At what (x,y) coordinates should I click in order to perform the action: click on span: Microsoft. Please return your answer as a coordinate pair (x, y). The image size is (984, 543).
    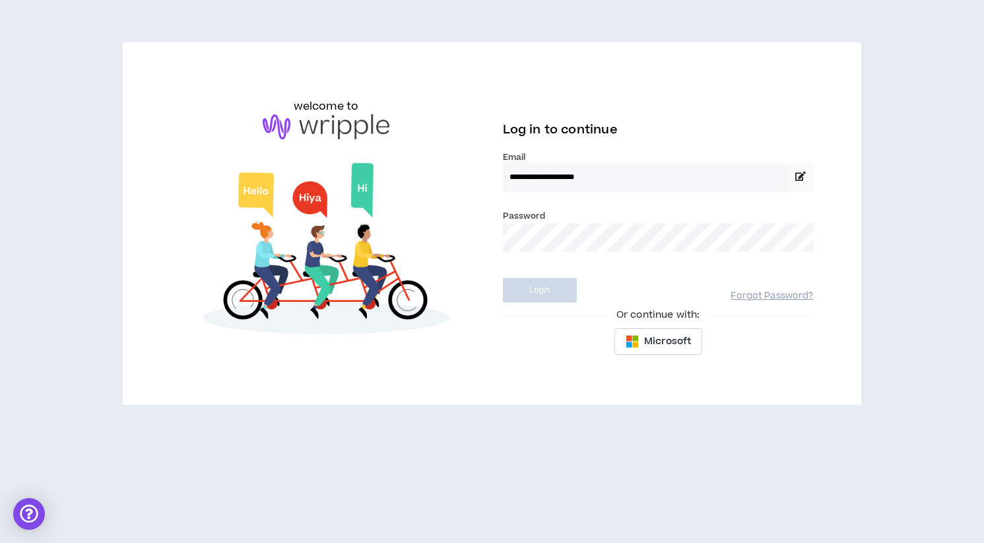
    Looking at the image, I should click on (667, 341).